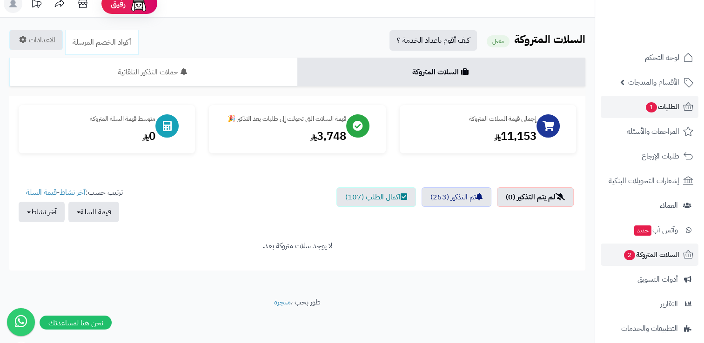  What do you see at coordinates (642, 231) in the screenshot?
I see `span: جديد` at bounding box center [642, 231].